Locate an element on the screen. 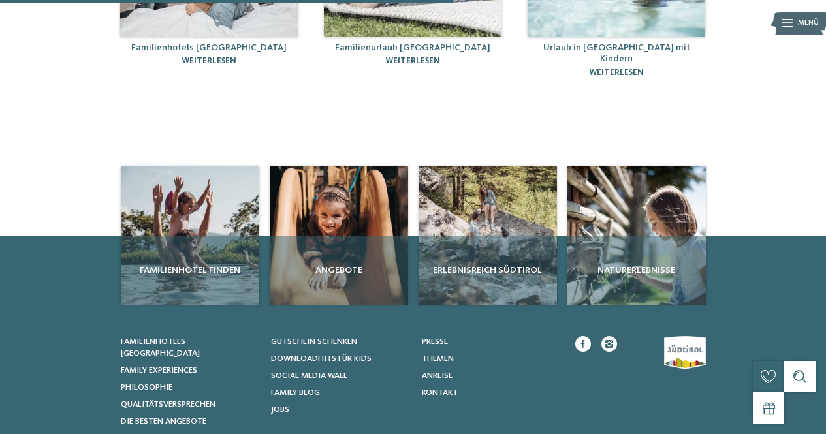 This screenshot has width=826, height=434. a: Family Experiences is located at coordinates (189, 371).